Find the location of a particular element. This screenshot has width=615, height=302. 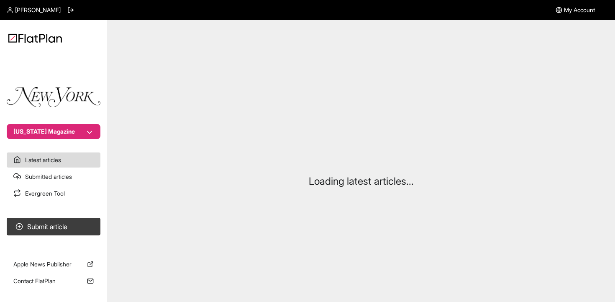

p: Loading latest articles... is located at coordinates (361, 181).